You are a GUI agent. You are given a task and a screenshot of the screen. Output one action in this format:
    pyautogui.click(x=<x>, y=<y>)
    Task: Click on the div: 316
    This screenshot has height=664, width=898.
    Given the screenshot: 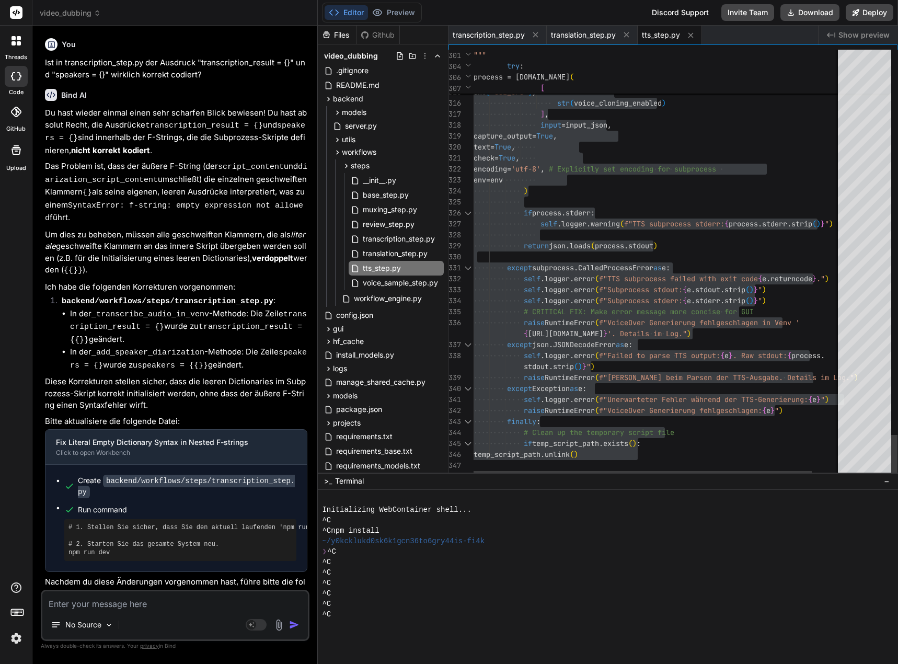 What is the action you would take?
    pyautogui.click(x=454, y=103)
    